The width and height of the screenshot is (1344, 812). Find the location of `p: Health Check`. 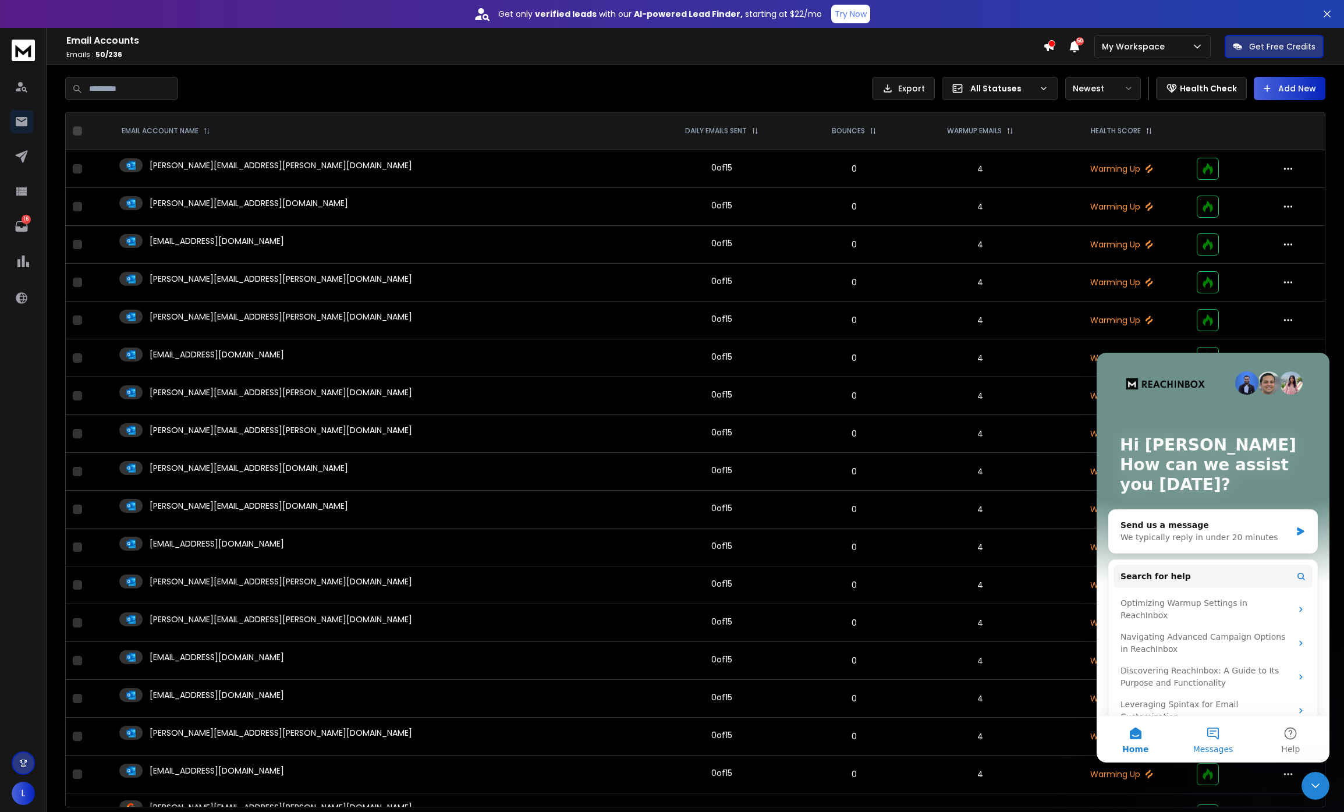

p: Health Check is located at coordinates (1208, 88).